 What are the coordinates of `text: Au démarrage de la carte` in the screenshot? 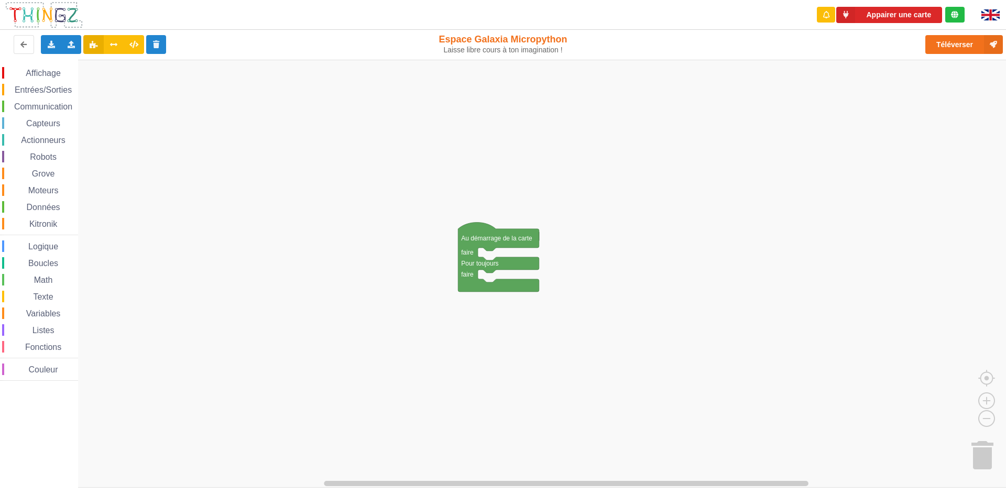 It's located at (496, 238).